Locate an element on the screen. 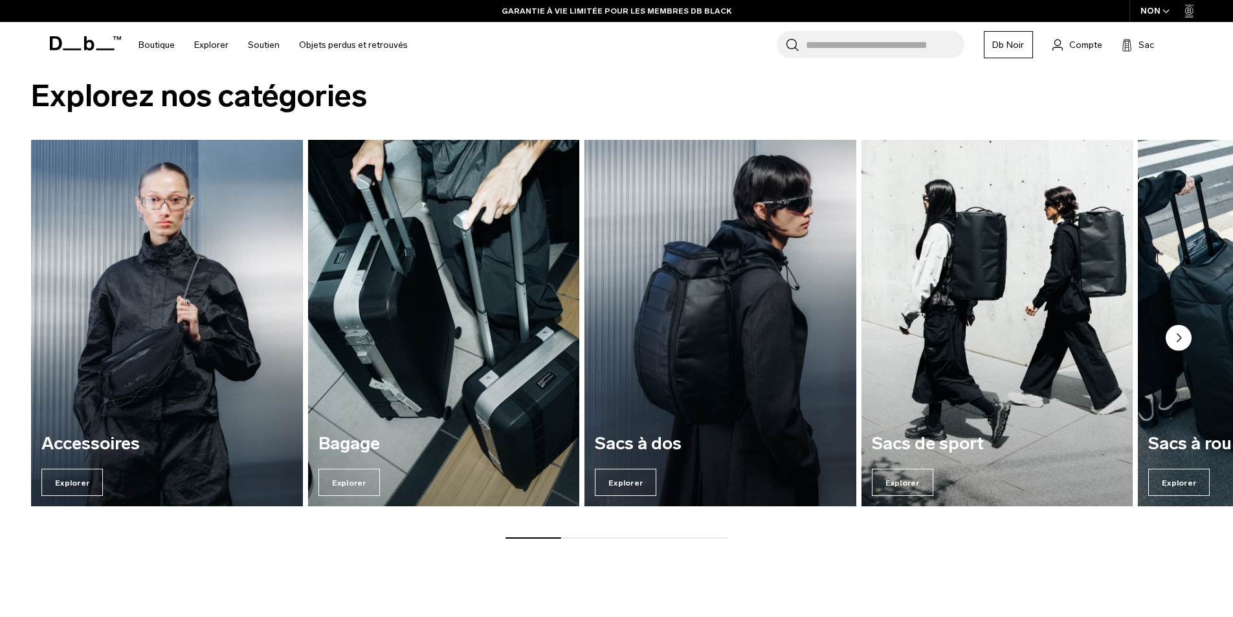 This screenshot has height=617, width=1233. a: Sacs à dos Explorer is located at coordinates (721, 323).